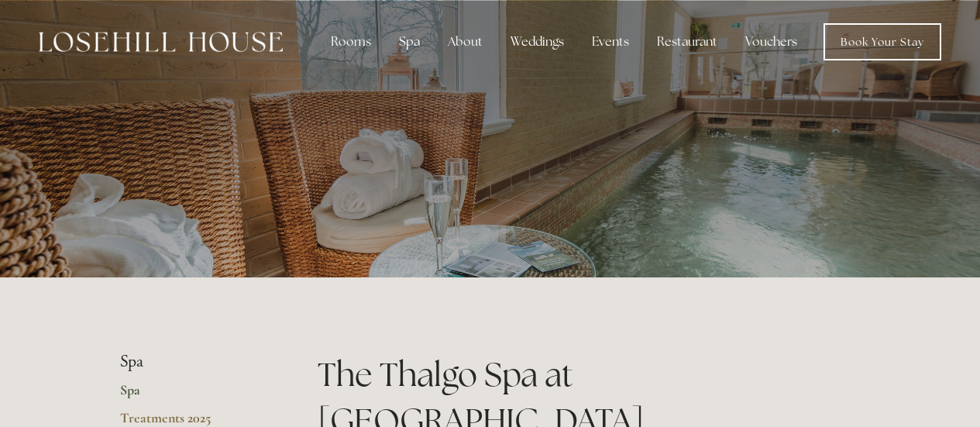 The image size is (980, 427). Describe the element at coordinates (351, 42) in the screenshot. I see `div: Rooms` at that location.